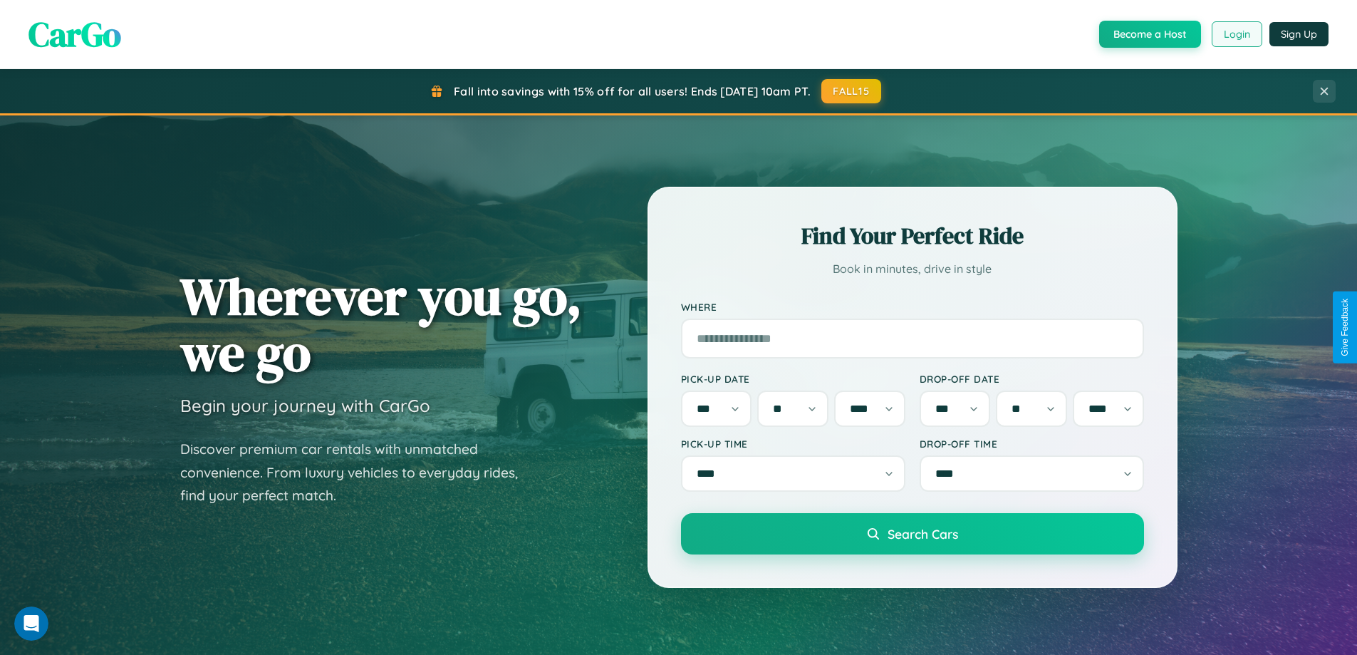 This screenshot has width=1357, height=655. What do you see at coordinates (1032, 378) in the screenshot?
I see `label: Drop-off Date` at bounding box center [1032, 378].